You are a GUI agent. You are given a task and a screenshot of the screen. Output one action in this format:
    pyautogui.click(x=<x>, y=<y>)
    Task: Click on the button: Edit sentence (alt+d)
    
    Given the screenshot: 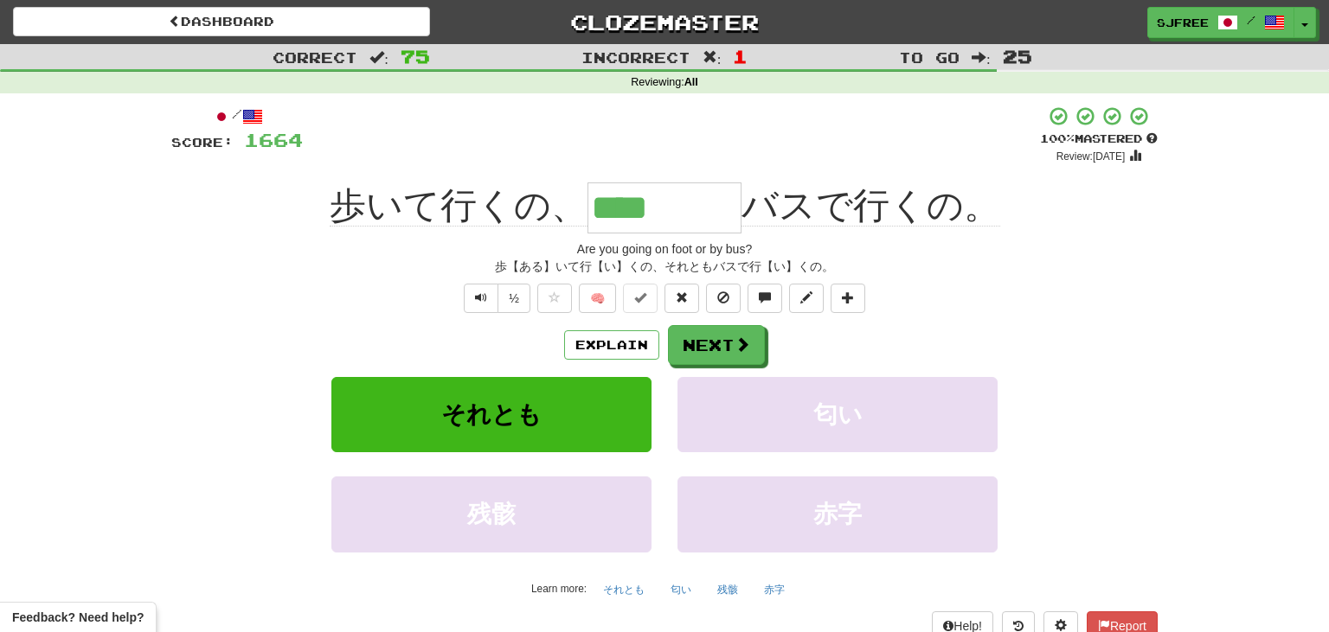 What is the action you would take?
    pyautogui.click(x=806, y=298)
    